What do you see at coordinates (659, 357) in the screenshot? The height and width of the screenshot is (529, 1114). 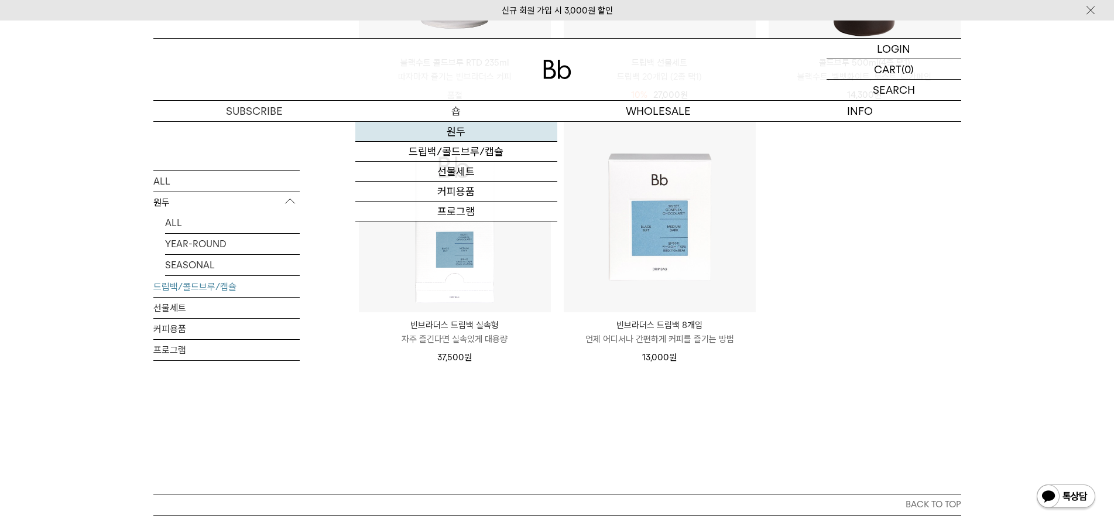 I see `span: 13,000` at bounding box center [659, 357].